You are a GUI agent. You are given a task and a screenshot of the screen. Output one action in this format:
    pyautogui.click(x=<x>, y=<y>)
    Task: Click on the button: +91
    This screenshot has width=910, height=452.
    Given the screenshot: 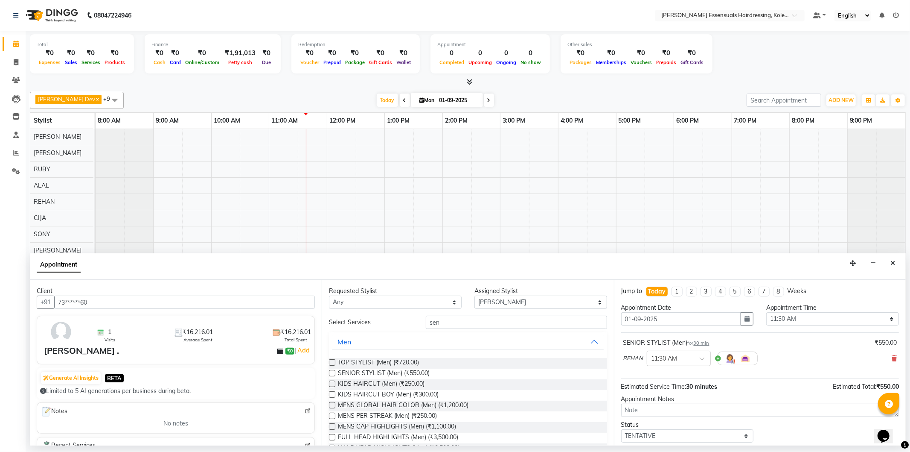 What is the action you would take?
    pyautogui.click(x=46, y=302)
    